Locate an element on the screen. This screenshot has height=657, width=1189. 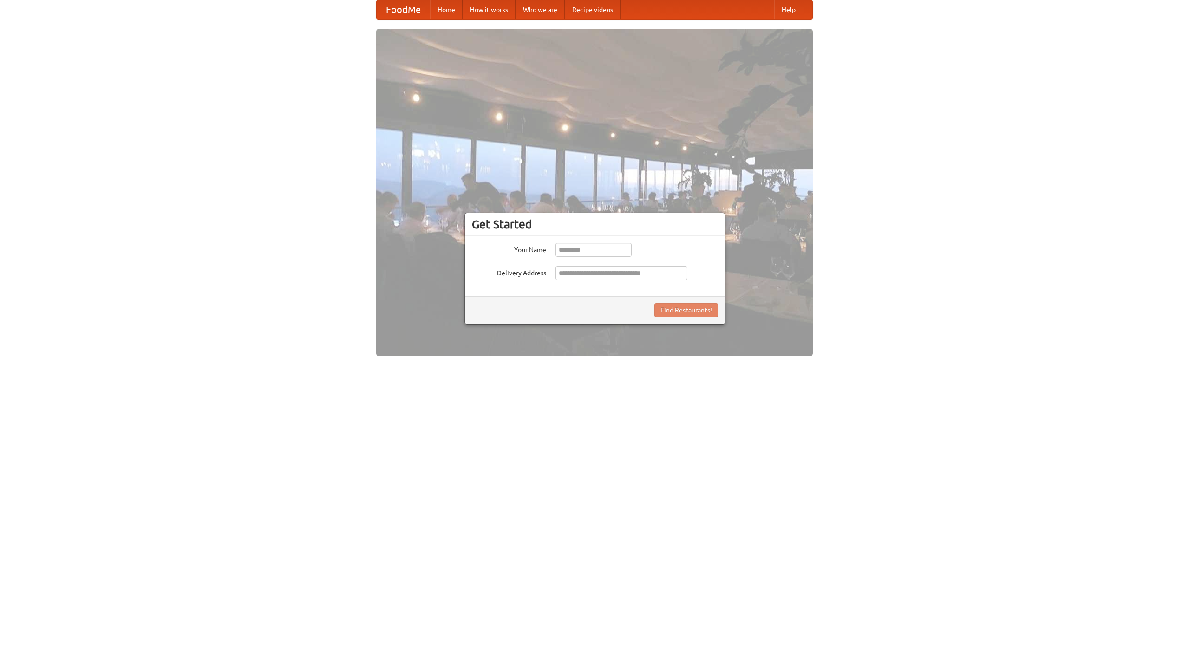
a: Who we are is located at coordinates (540, 10).